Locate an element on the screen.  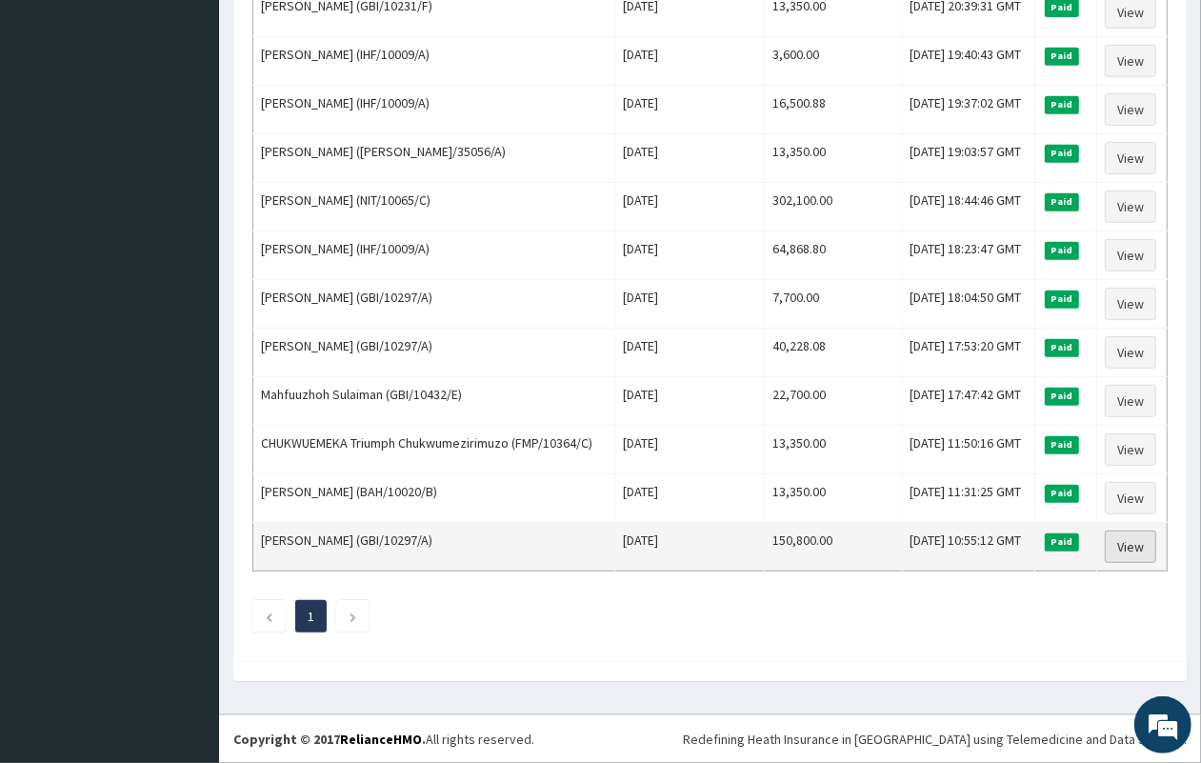
td: 302,100.00 is located at coordinates (833, 207).